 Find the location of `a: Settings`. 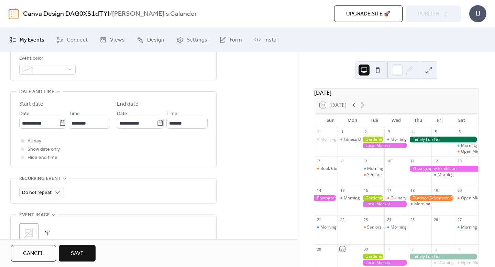

a: Settings is located at coordinates (192, 40).